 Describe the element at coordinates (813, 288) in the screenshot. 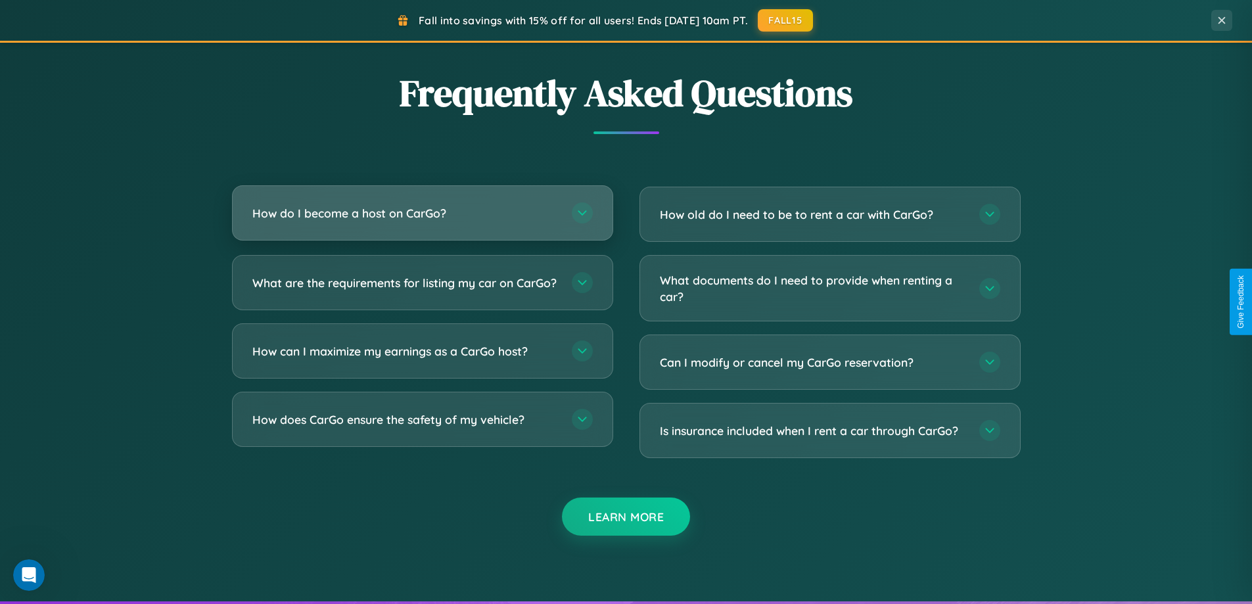

I see `h3: What documents do I need to provide when renting a car?` at that location.